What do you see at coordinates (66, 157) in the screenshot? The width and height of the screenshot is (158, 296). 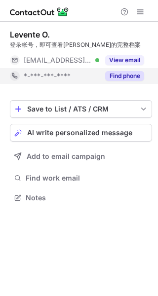 I see `span: Add to email campaign` at bounding box center [66, 157].